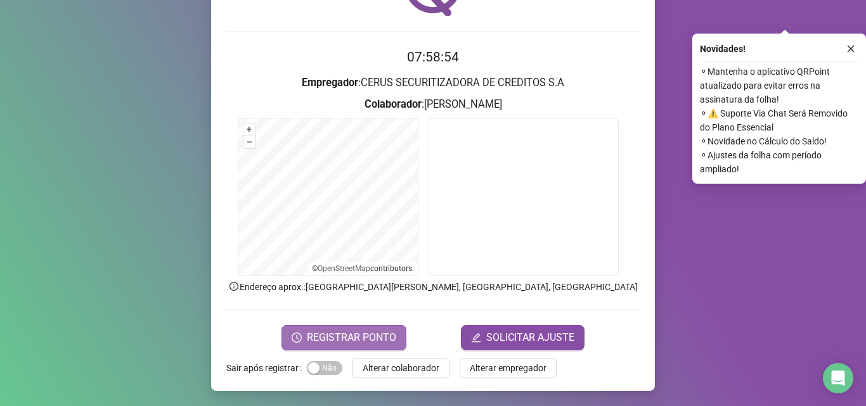  I want to click on span: Alterar colaborador, so click(401, 368).